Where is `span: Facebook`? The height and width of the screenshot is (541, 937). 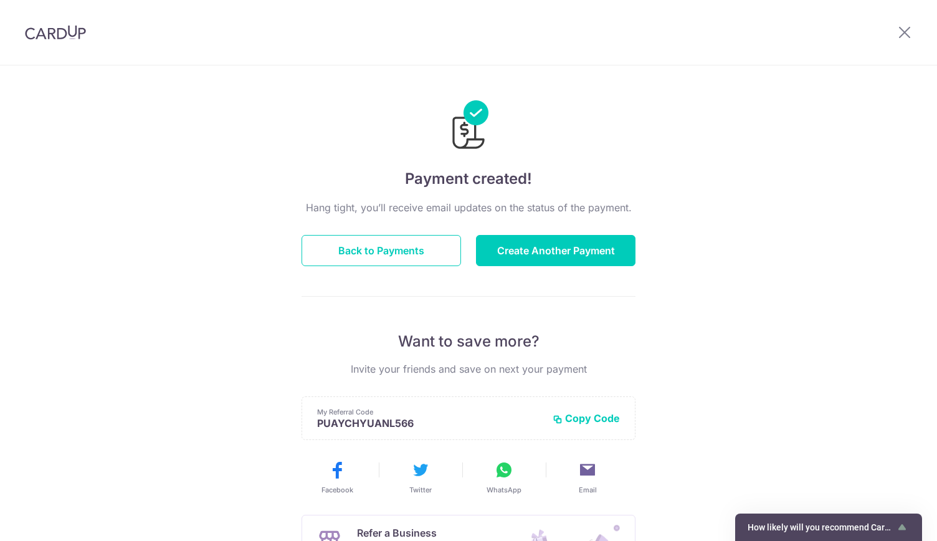
span: Facebook is located at coordinates (337, 490).